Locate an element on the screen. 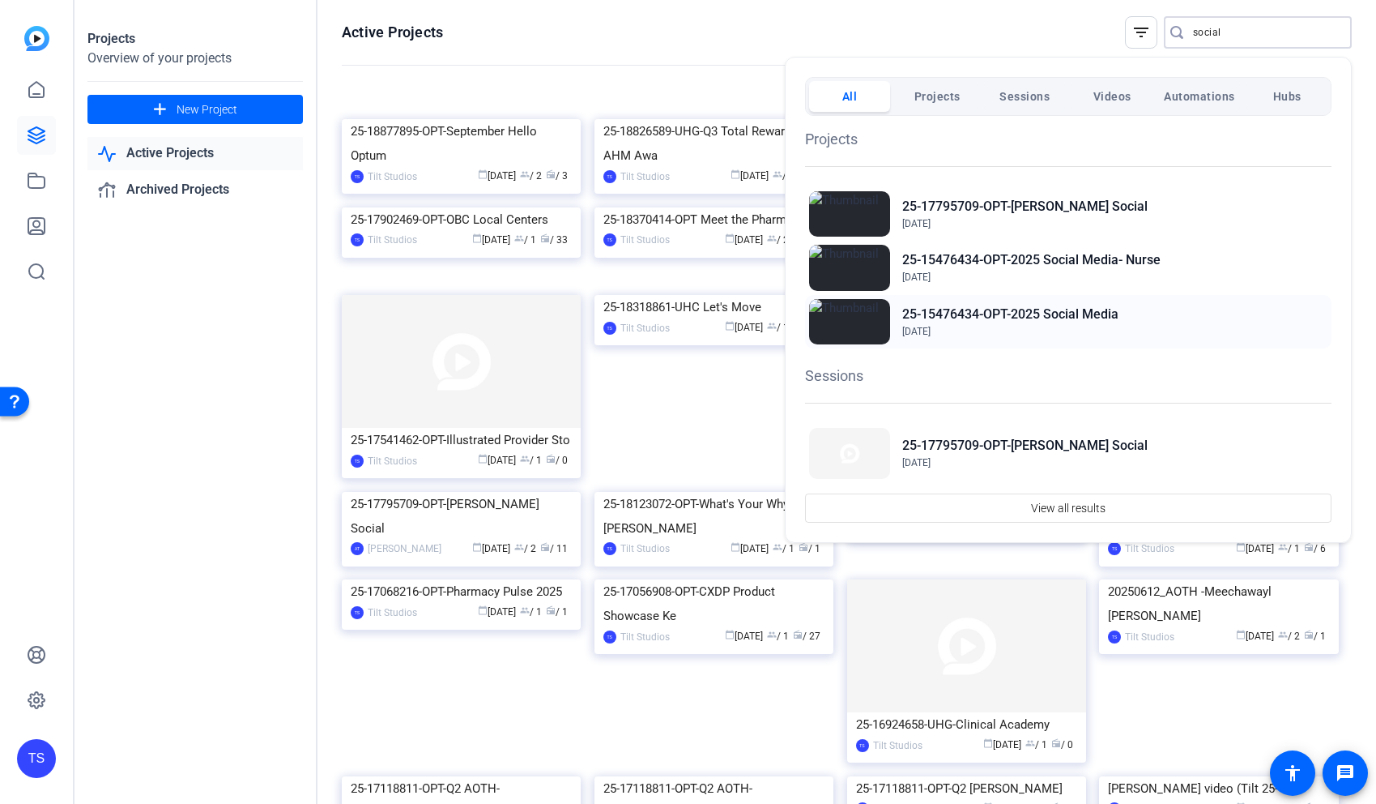  h1: Projects is located at coordinates (1069, 139).